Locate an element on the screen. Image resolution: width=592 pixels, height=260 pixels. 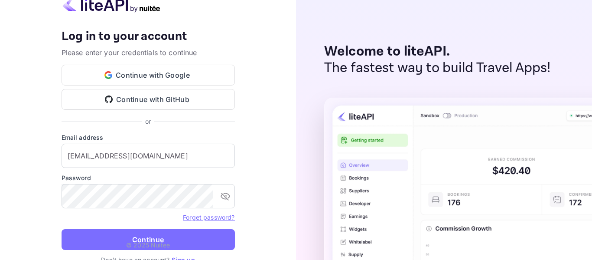
p: Welcome to liteAPI. is located at coordinates (437, 52).